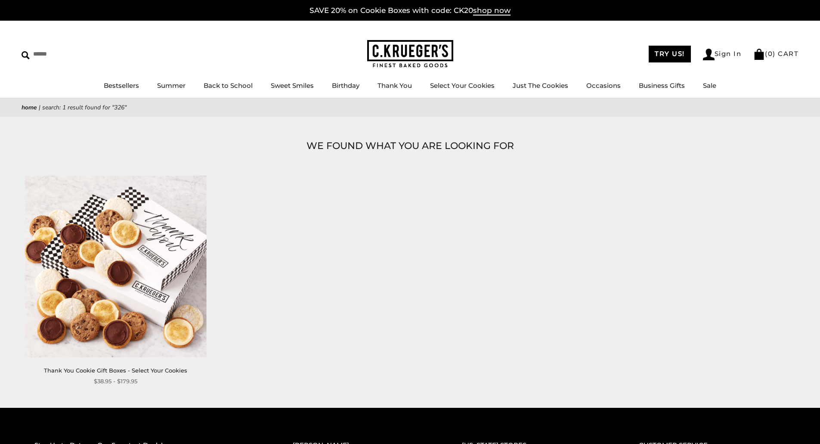  What do you see at coordinates (292, 85) in the screenshot?
I see `a: Sweet Smiles` at bounding box center [292, 85].